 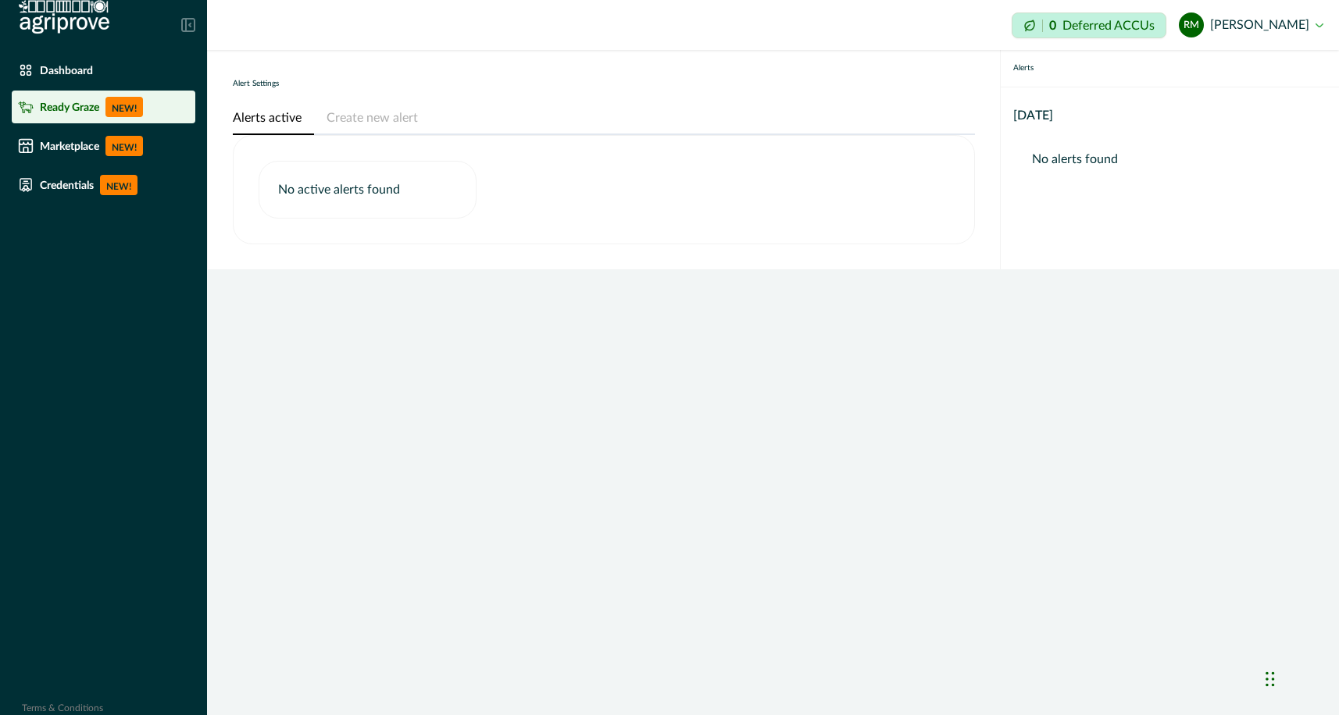 I want to click on a: CredentialsNEW!, so click(x=103, y=185).